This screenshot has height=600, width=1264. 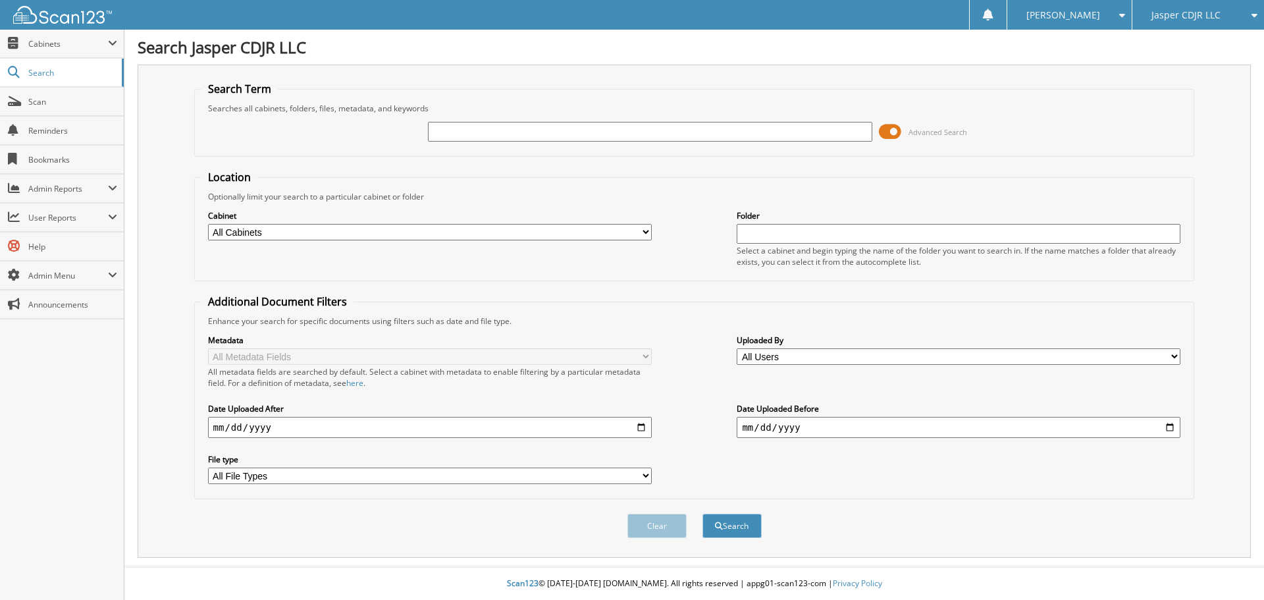 I want to click on label: Metadata, so click(x=430, y=340).